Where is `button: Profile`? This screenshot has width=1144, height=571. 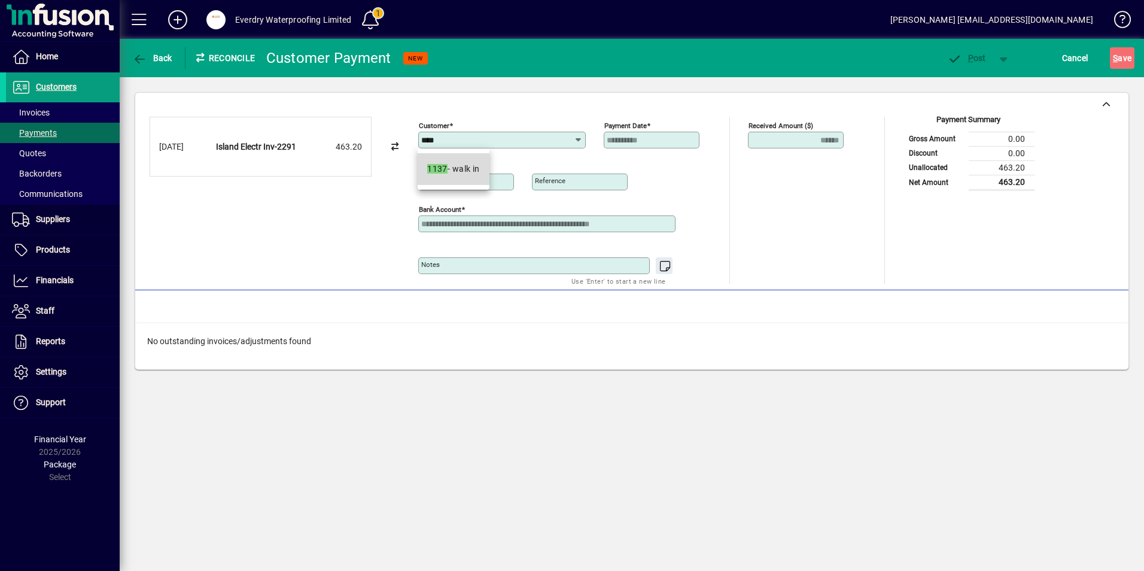
button: Profile is located at coordinates (216, 20).